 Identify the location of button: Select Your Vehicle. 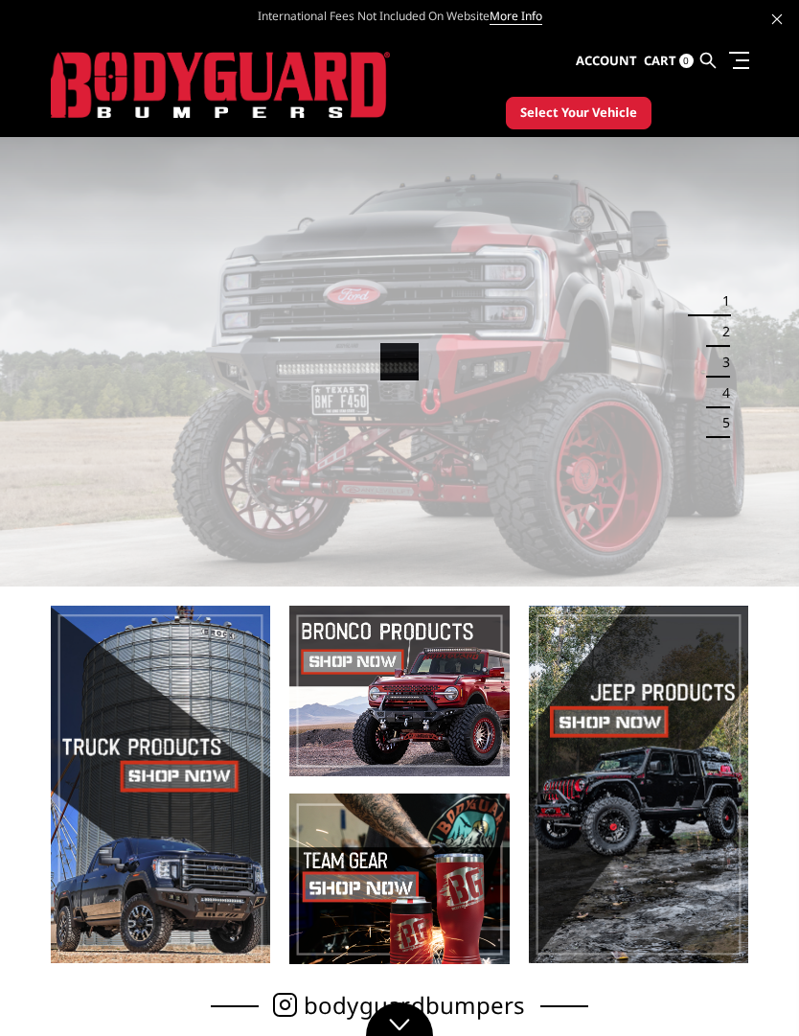
(579, 113).